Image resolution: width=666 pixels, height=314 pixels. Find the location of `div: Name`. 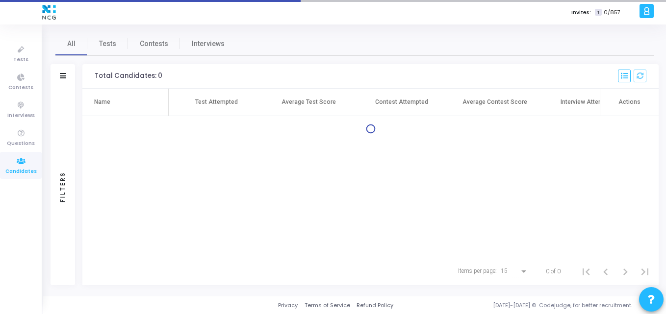

div: Name is located at coordinates (102, 102).